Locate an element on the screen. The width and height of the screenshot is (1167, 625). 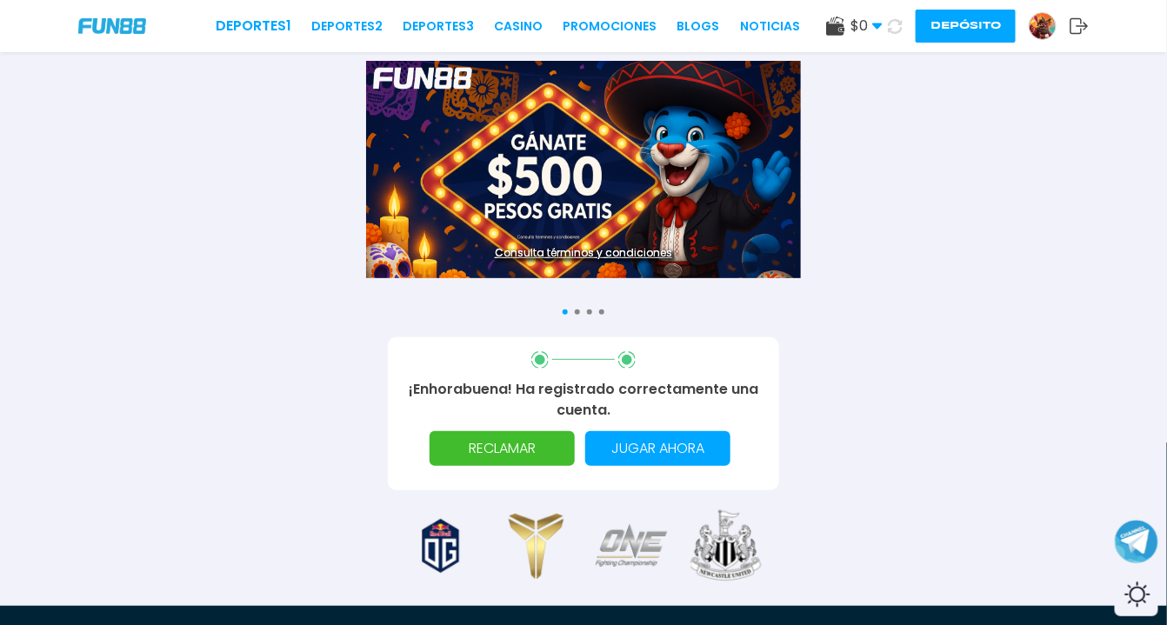
button: Join telegram channel is located at coordinates (1136, 542).